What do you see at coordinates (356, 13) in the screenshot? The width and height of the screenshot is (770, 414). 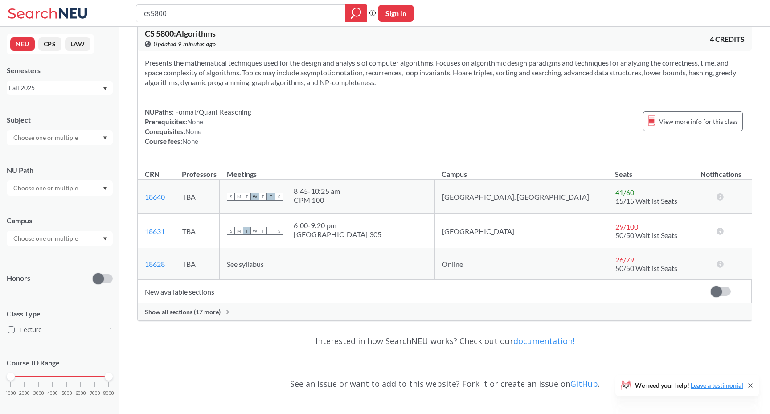 I see `div: magnifying glass` at bounding box center [356, 13].